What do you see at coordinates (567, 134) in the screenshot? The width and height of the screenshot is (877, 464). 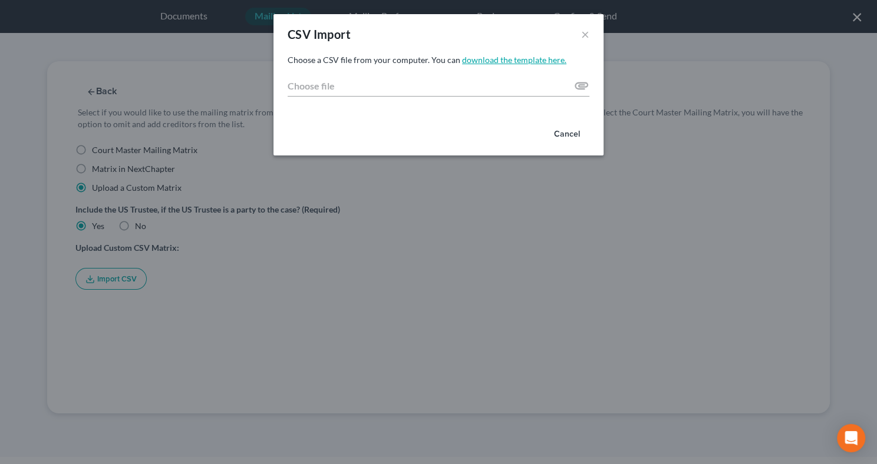 I see `button: Cancel` at bounding box center [567, 134].